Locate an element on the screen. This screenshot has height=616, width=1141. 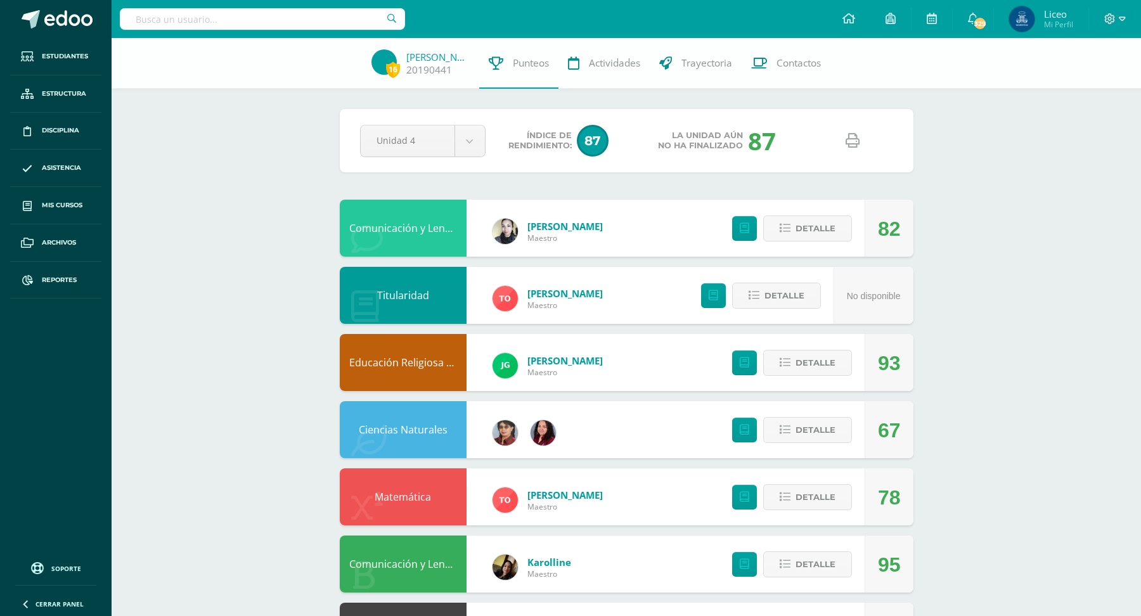
span: Disciplina is located at coordinates (60, 131).